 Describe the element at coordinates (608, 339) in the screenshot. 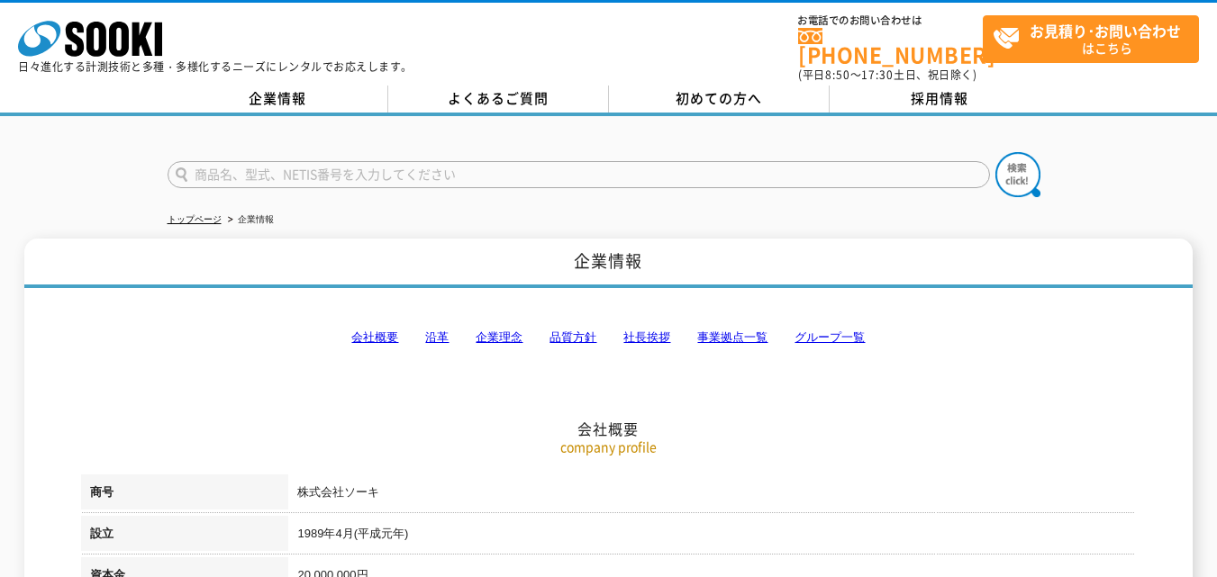

I see `h2: 会社概要` at that location.